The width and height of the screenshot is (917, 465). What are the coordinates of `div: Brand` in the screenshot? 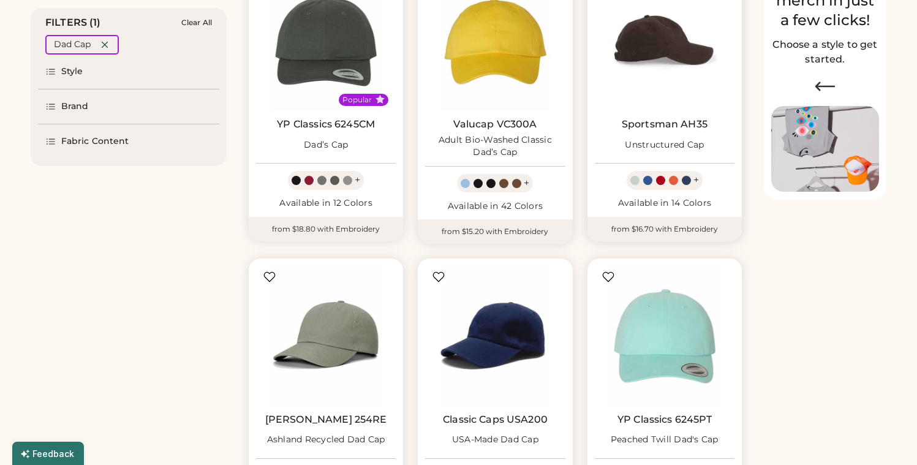 It's located at (75, 107).